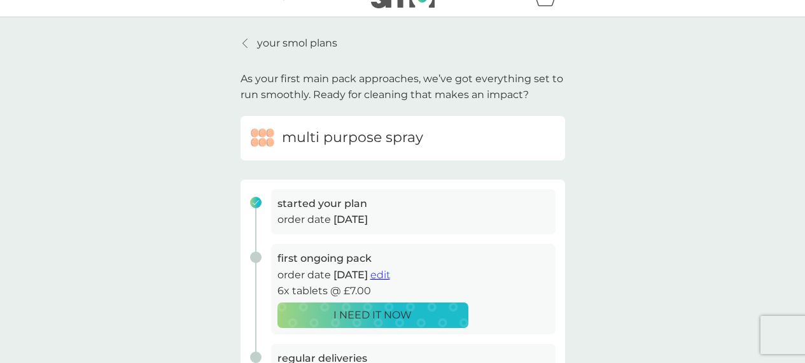  I want to click on h3: started your plan, so click(413, 204).